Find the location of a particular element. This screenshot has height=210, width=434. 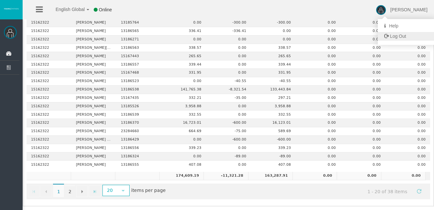

td: 332.21 is located at coordinates (183, 98).